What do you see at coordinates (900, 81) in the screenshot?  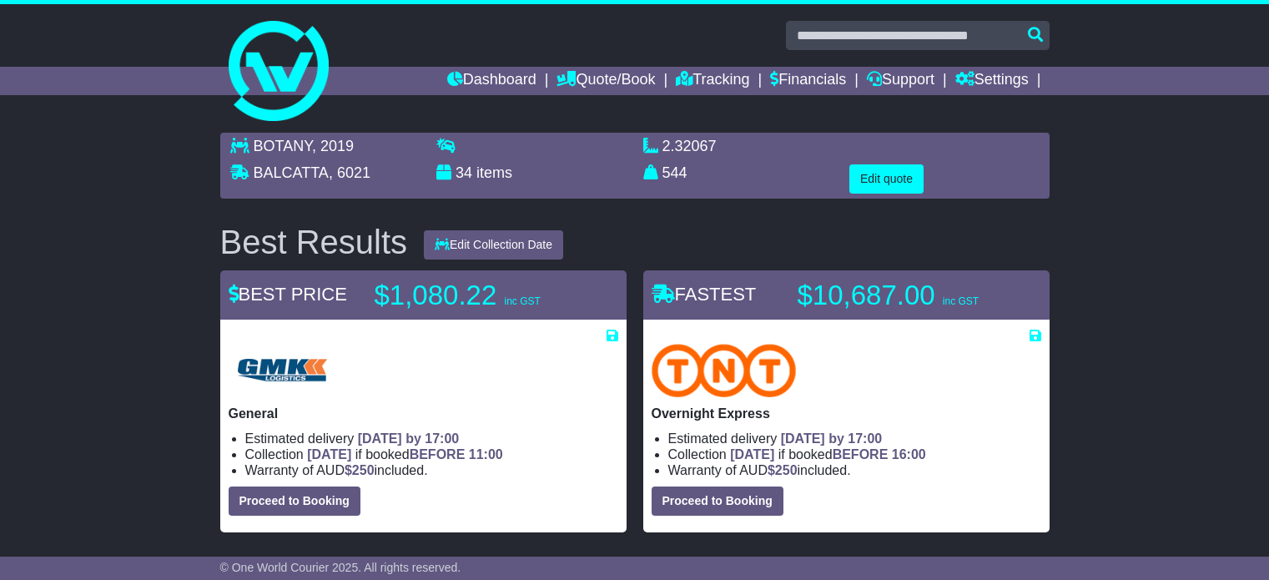 I see `a: Support` at bounding box center [900, 81].